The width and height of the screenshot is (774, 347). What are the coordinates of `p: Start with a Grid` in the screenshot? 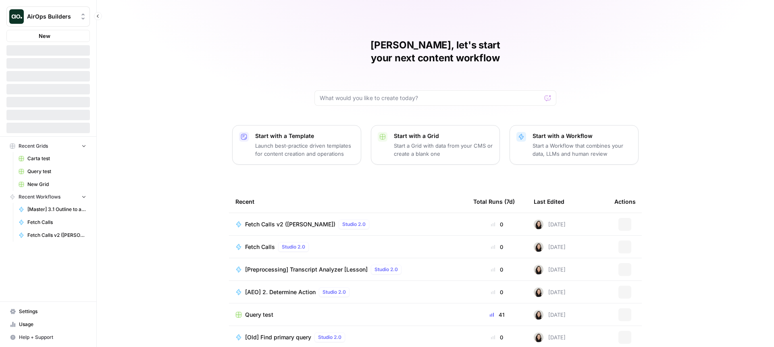 It's located at (444, 136).